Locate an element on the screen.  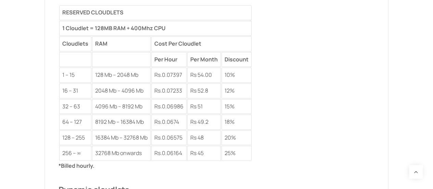
td: 256 – ∞ is located at coordinates (75, 153).